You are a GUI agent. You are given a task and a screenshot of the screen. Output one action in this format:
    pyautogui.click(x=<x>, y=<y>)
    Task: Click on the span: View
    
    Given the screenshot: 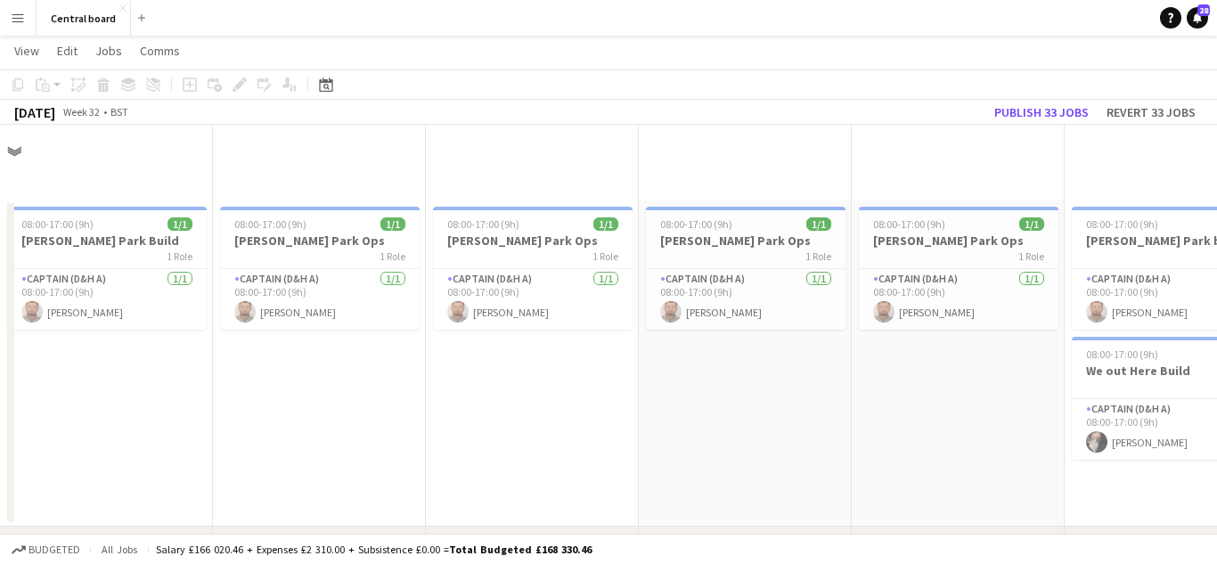 What is the action you would take?
    pyautogui.click(x=27, y=51)
    